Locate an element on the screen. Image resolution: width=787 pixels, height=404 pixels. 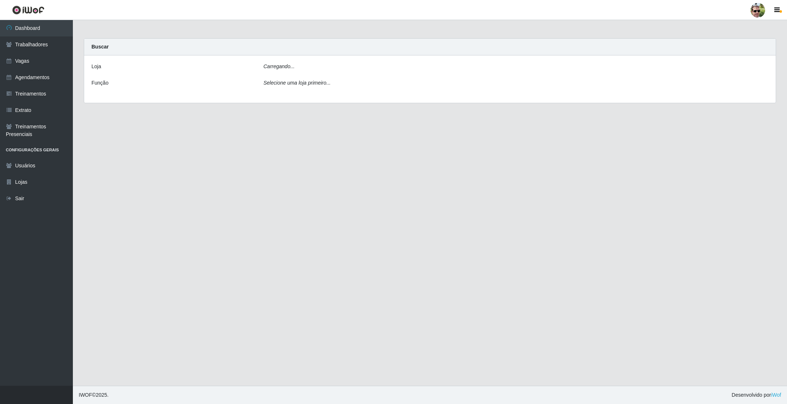
label: Função is located at coordinates (100, 83).